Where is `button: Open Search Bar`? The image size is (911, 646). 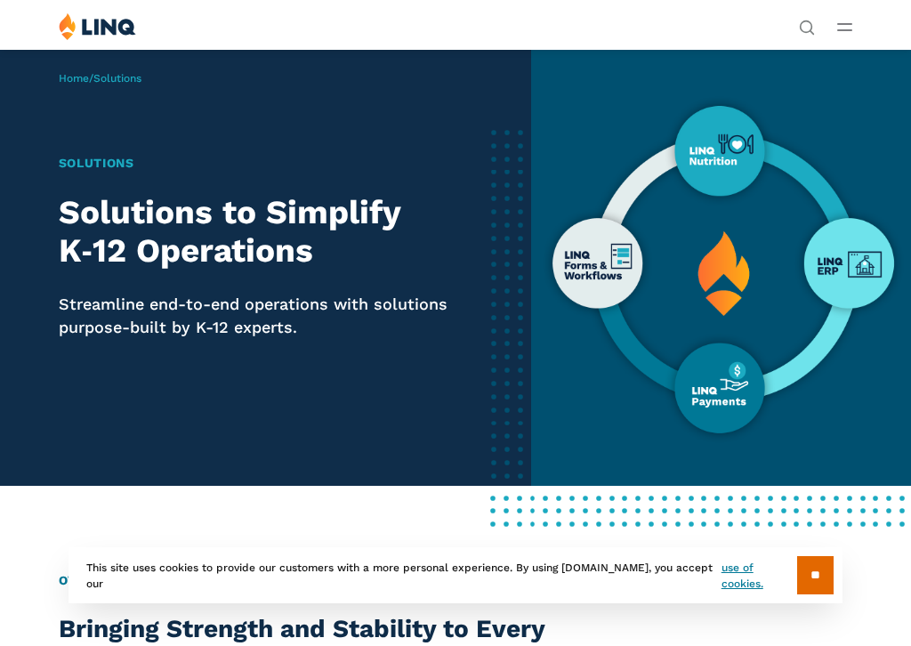
button: Open Search Bar is located at coordinates (807, 26).